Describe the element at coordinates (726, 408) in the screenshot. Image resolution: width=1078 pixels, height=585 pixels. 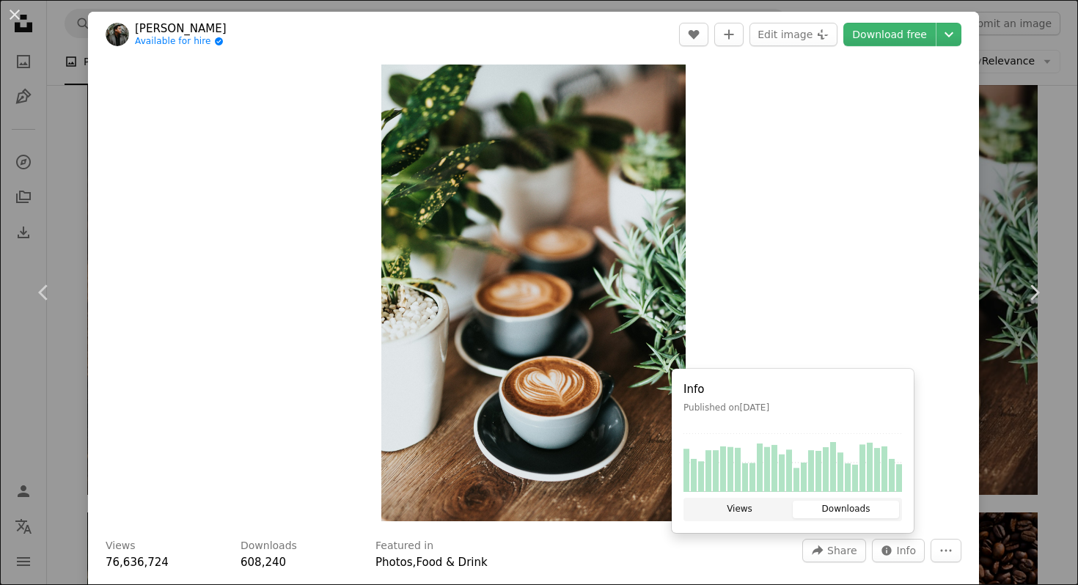
I see `span: Published on` at that location.